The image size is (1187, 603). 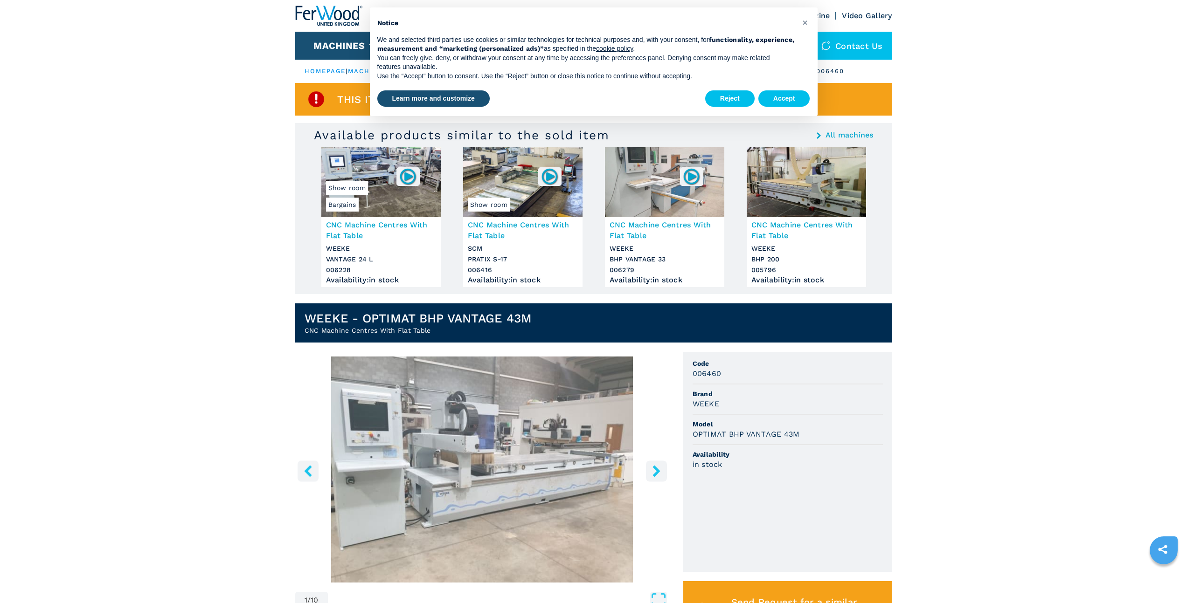 What do you see at coordinates (586, 76) in the screenshot?
I see `p: Use the “Accept” button to consent. Use the “Reject” button or close this notice to continue with...` at bounding box center [586, 76].